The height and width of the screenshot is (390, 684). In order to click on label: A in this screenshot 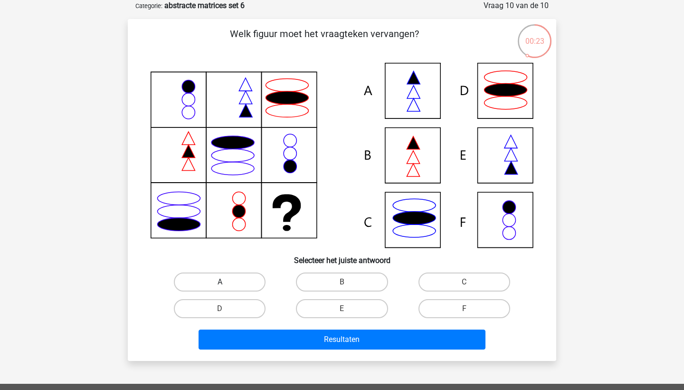, I will do `click(219, 282)`.